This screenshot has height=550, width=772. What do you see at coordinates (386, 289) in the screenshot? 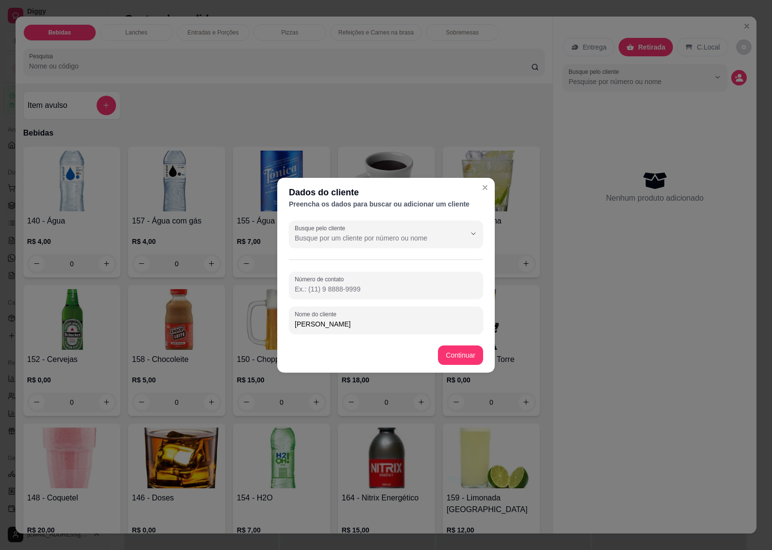
I see `input: Número de contato` at bounding box center [386, 289].